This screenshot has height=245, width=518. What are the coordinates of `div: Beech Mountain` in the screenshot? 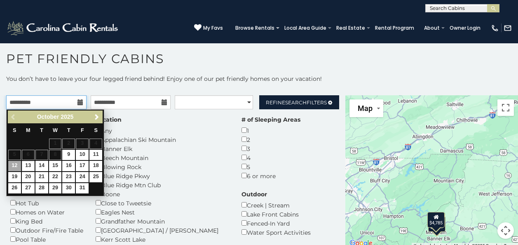 It's located at (162, 158).